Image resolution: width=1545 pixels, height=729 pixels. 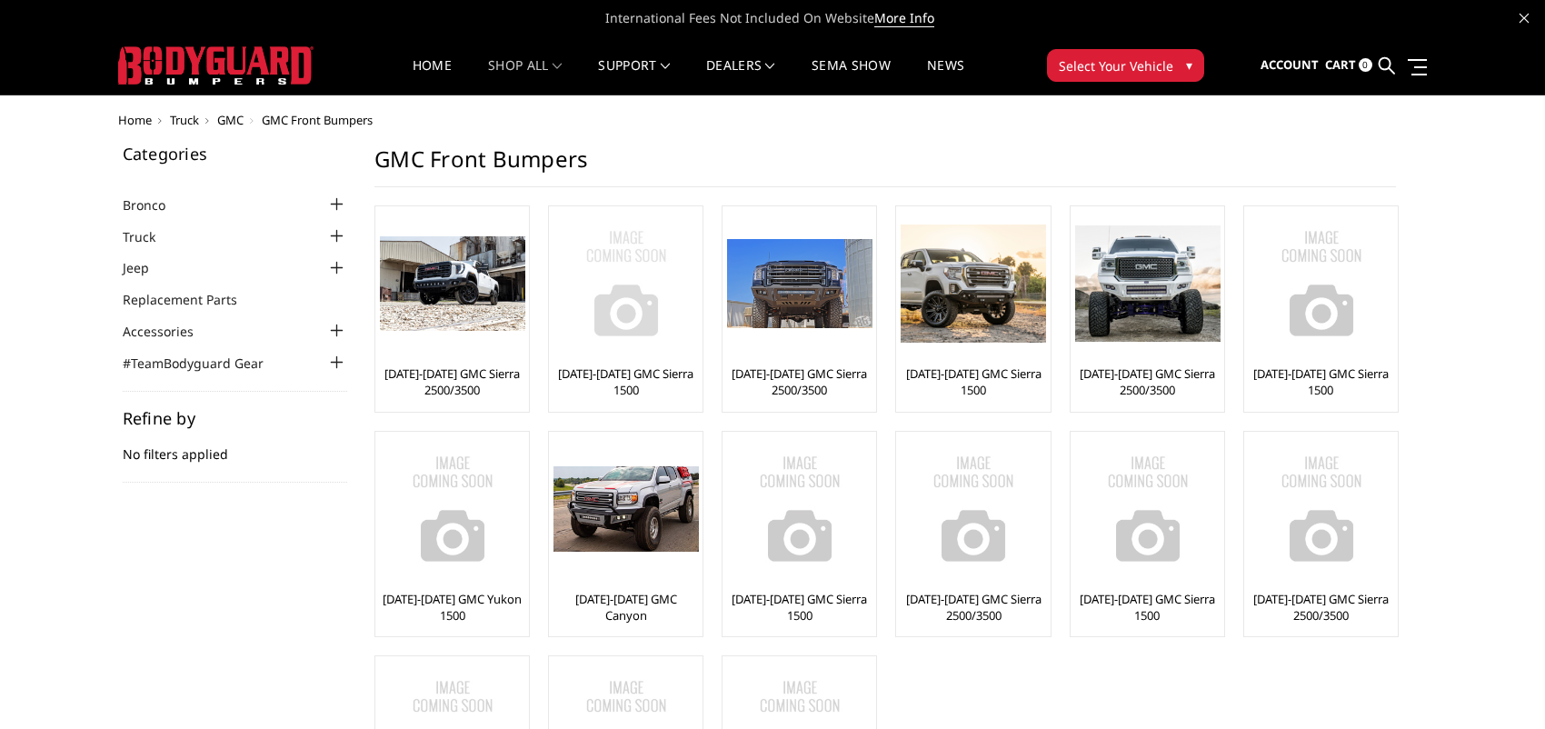 I want to click on span: Truck, so click(x=184, y=120).